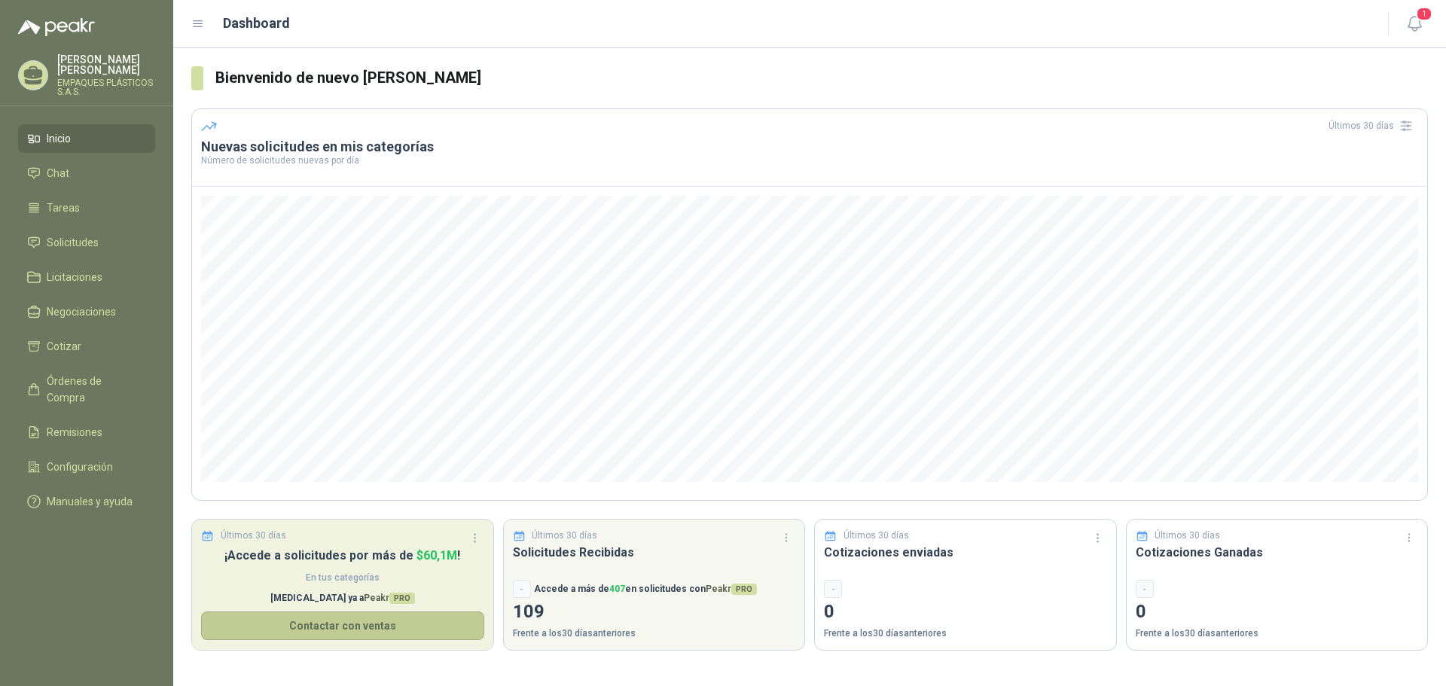 The width and height of the screenshot is (1446, 686). What do you see at coordinates (256, 23) in the screenshot?
I see `h1: Dashboard` at bounding box center [256, 23].